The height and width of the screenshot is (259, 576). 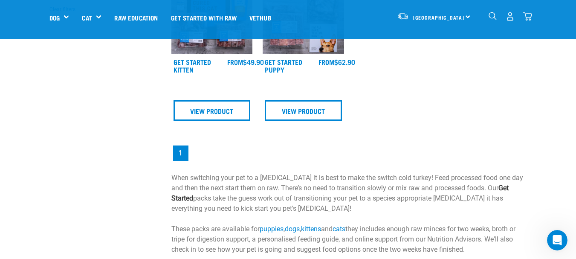 What do you see at coordinates (339, 229) in the screenshot?
I see `a: cats` at bounding box center [339, 229].